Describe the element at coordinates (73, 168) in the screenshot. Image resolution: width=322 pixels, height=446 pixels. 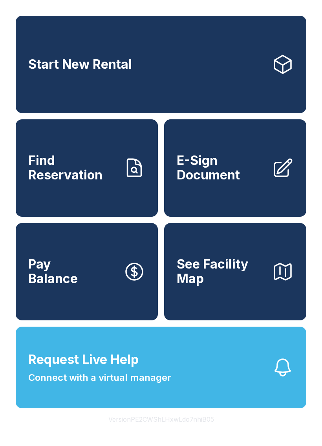
I see `span: Find Reservation` at that location.